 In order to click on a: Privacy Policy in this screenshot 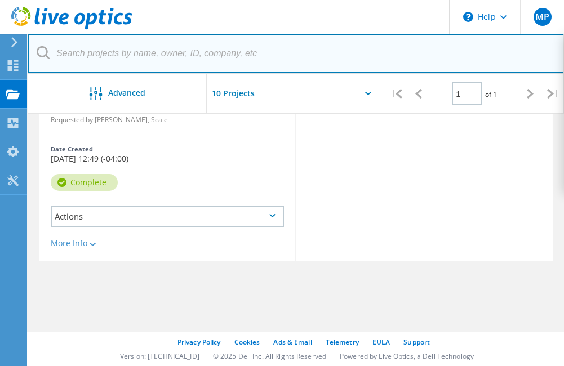, I will do `click(199, 342)`.